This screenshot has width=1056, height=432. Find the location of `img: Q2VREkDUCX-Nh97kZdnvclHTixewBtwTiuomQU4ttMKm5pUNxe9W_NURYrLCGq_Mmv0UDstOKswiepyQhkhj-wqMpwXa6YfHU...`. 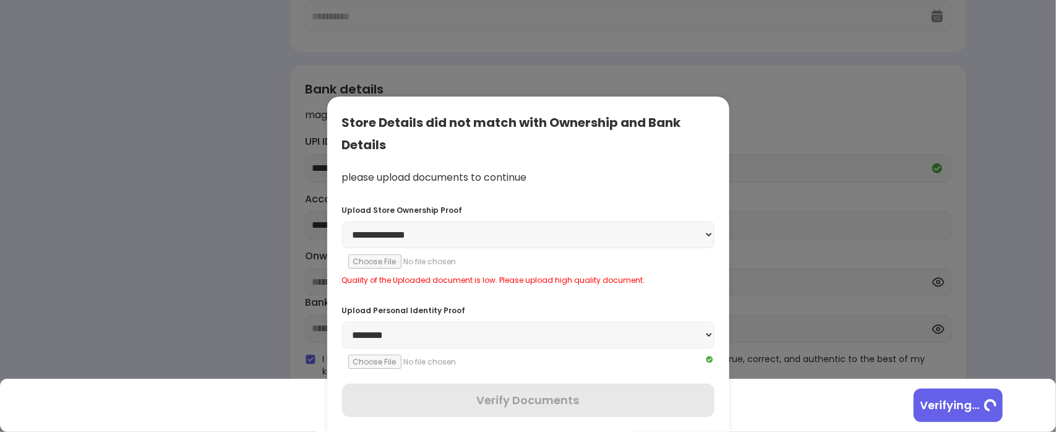

img: Q2VREkDUCX-Nh97kZdnvclHTixewBtwTiuomQU4ttMKm5pUNxe9W_NURYrLCGq_Mmv0UDstOKswiepyQhkhj-wqMpwXa6YfHU... is located at coordinates (710, 360).